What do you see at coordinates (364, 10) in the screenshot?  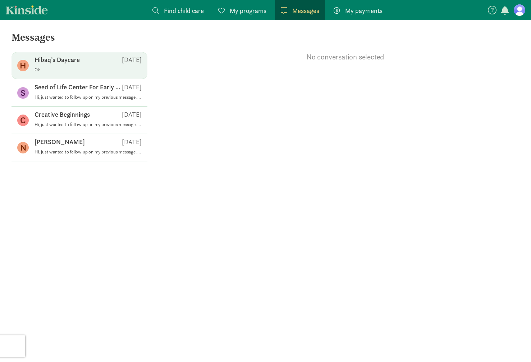 I see `span: My payments` at bounding box center [364, 10].